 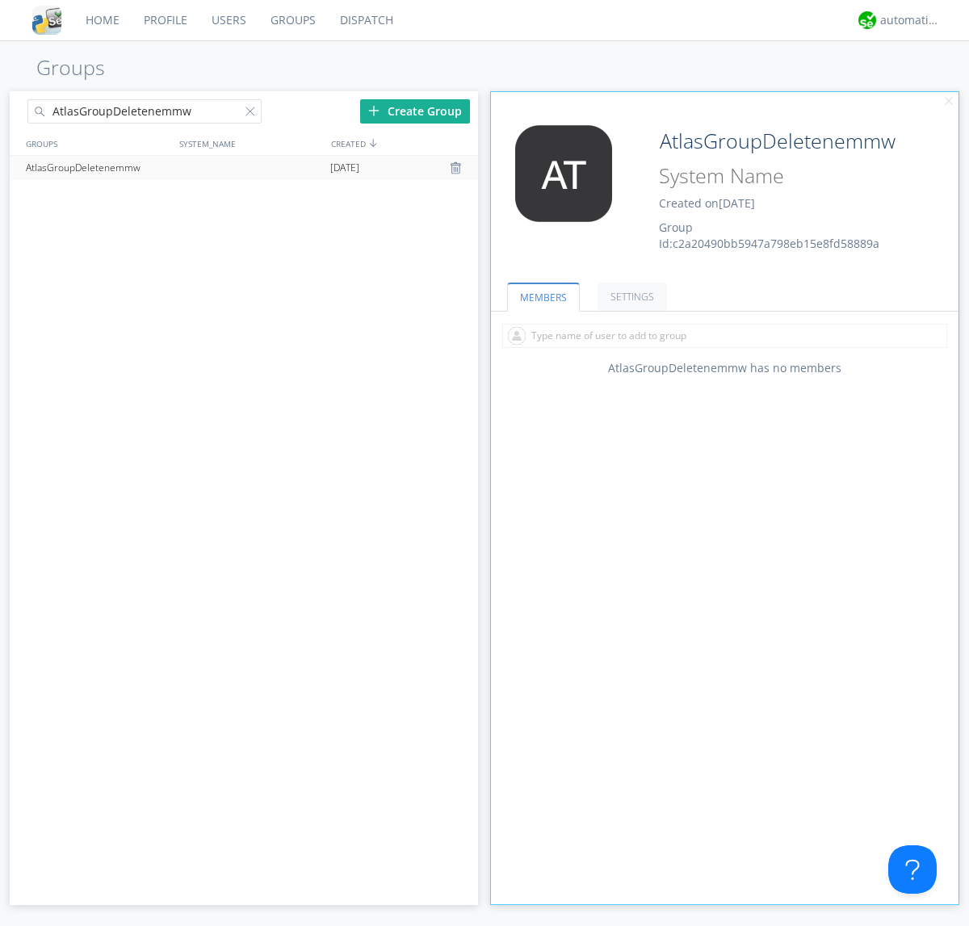 I want to click on a: SETTINGS, so click(x=632, y=296).